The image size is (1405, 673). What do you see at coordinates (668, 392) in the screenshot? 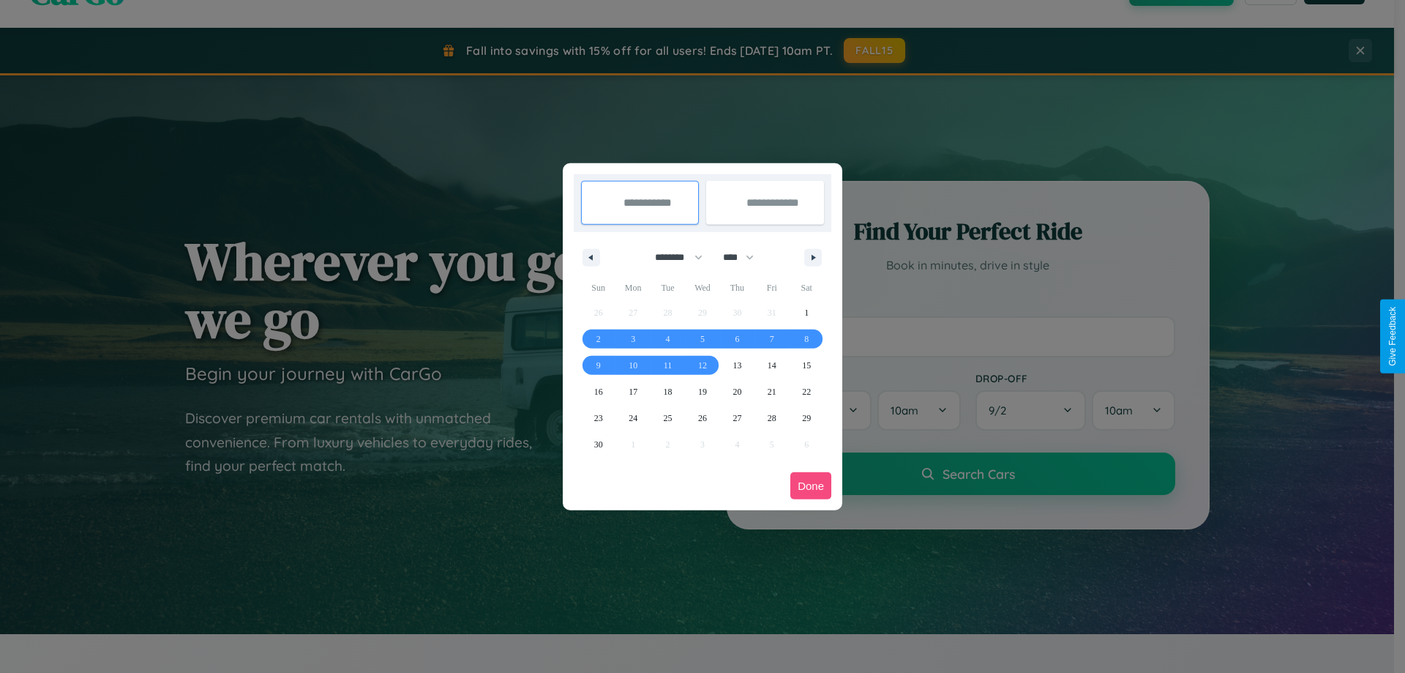
I see `span: 18` at bounding box center [668, 392].